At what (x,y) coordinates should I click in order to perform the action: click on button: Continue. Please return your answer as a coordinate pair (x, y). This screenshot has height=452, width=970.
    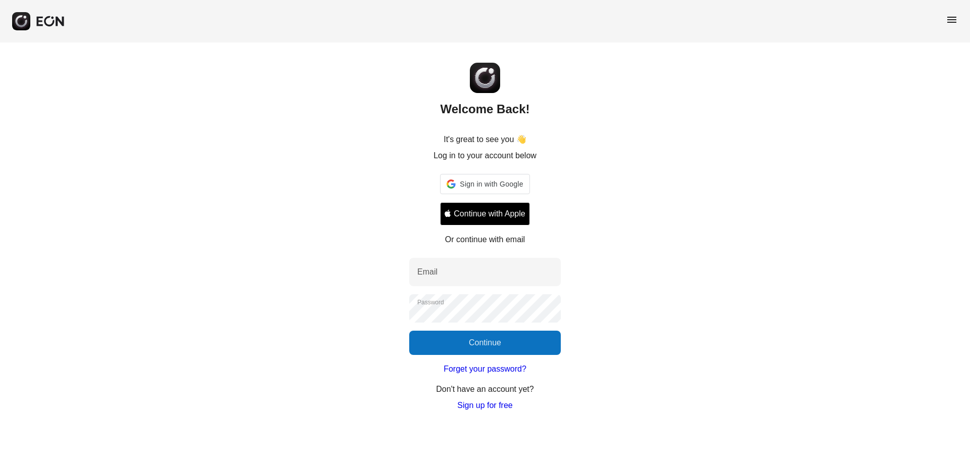
    Looking at the image, I should click on (485, 343).